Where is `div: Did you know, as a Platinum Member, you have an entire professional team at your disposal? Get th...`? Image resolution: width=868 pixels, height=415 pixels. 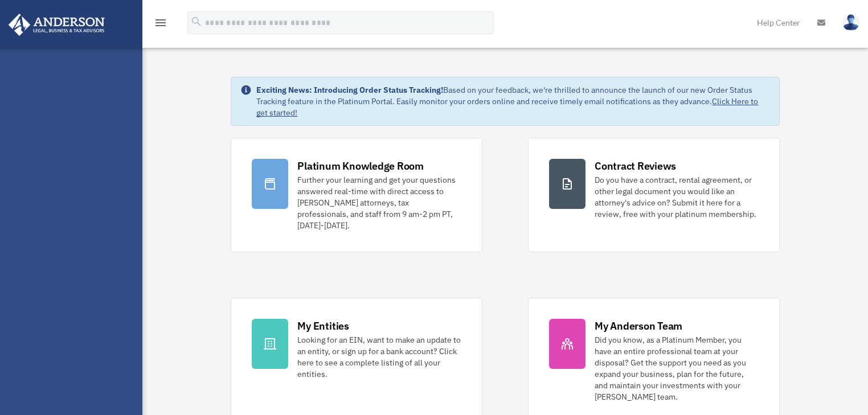 div: Did you know, as a Platinum Member, you have an entire professional team at your disposal? Get th... is located at coordinates (677, 369).